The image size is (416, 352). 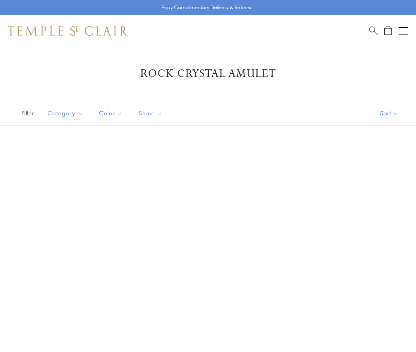 What do you see at coordinates (373, 30) in the screenshot?
I see `a: Search` at bounding box center [373, 30].